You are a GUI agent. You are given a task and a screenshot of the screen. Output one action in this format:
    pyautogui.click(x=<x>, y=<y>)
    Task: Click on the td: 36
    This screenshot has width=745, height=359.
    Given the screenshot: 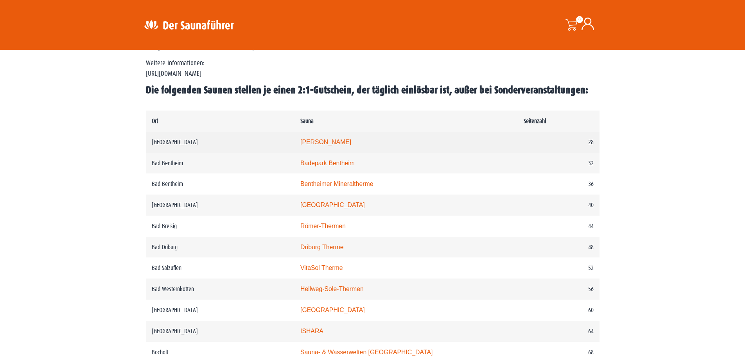 What is the action you would take?
    pyautogui.click(x=558, y=184)
    